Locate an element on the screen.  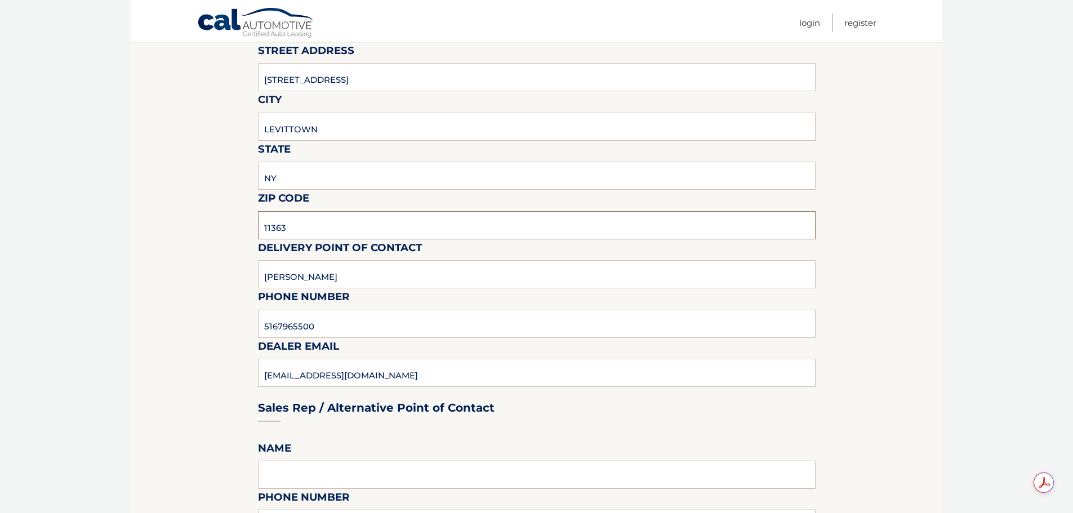
label: Dealer Email is located at coordinates (299, 348).